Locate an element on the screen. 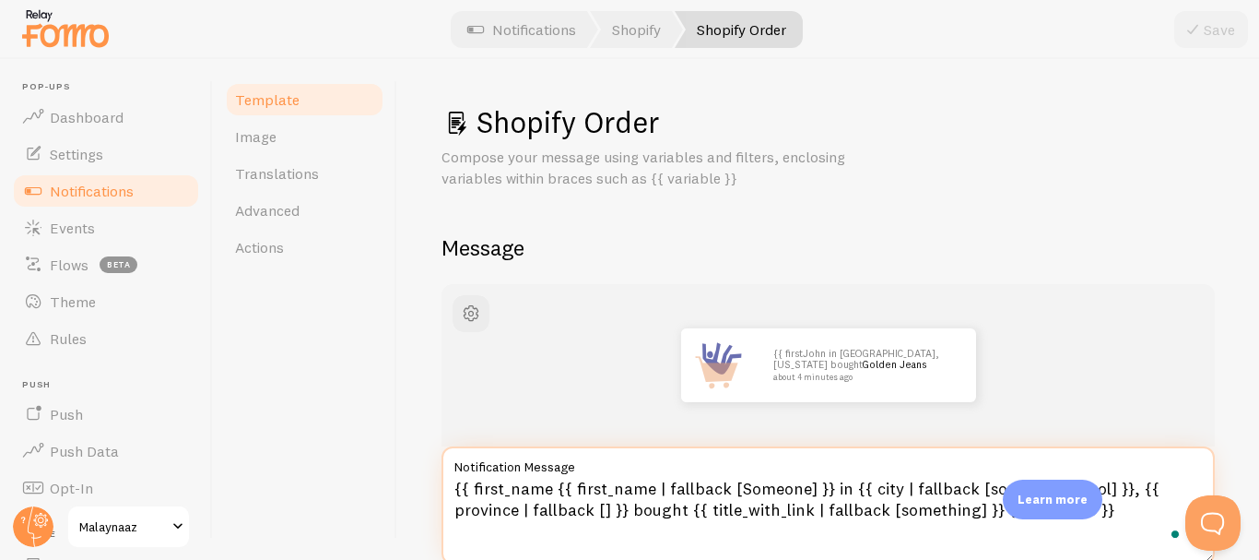 The height and width of the screenshot is (560, 1259). span: Events is located at coordinates (72, 228).